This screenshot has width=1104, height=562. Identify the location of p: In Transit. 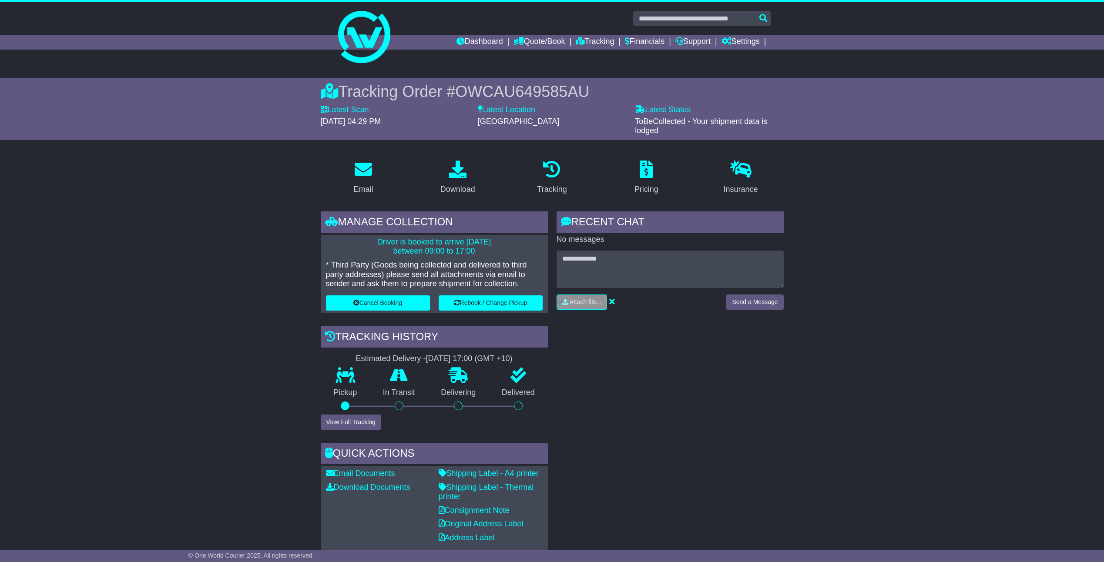
(399, 393).